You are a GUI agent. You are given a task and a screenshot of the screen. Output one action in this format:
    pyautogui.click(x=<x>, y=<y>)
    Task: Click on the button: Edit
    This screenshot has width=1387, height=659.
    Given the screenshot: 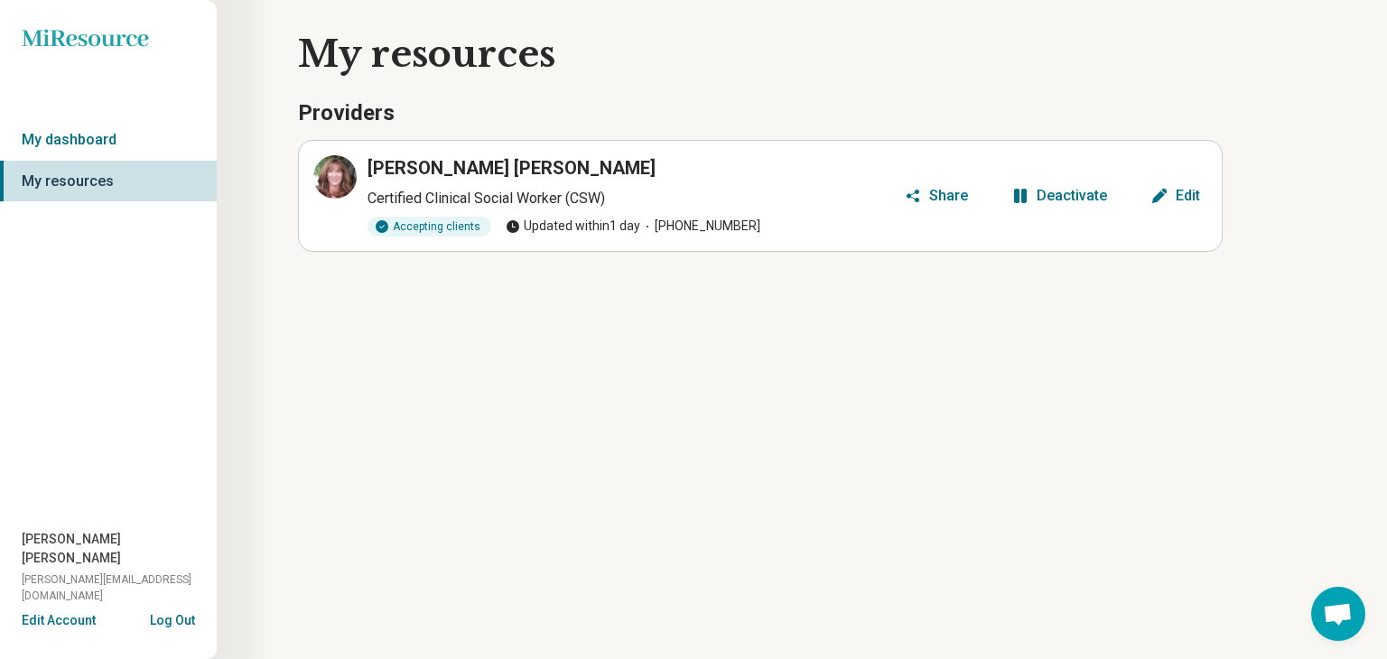 What is the action you would take?
    pyautogui.click(x=1174, y=196)
    